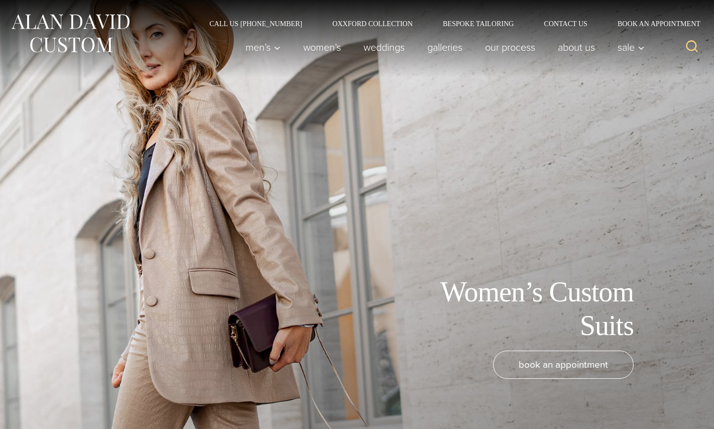 The width and height of the screenshot is (714, 429). I want to click on a: Galleries, so click(445, 47).